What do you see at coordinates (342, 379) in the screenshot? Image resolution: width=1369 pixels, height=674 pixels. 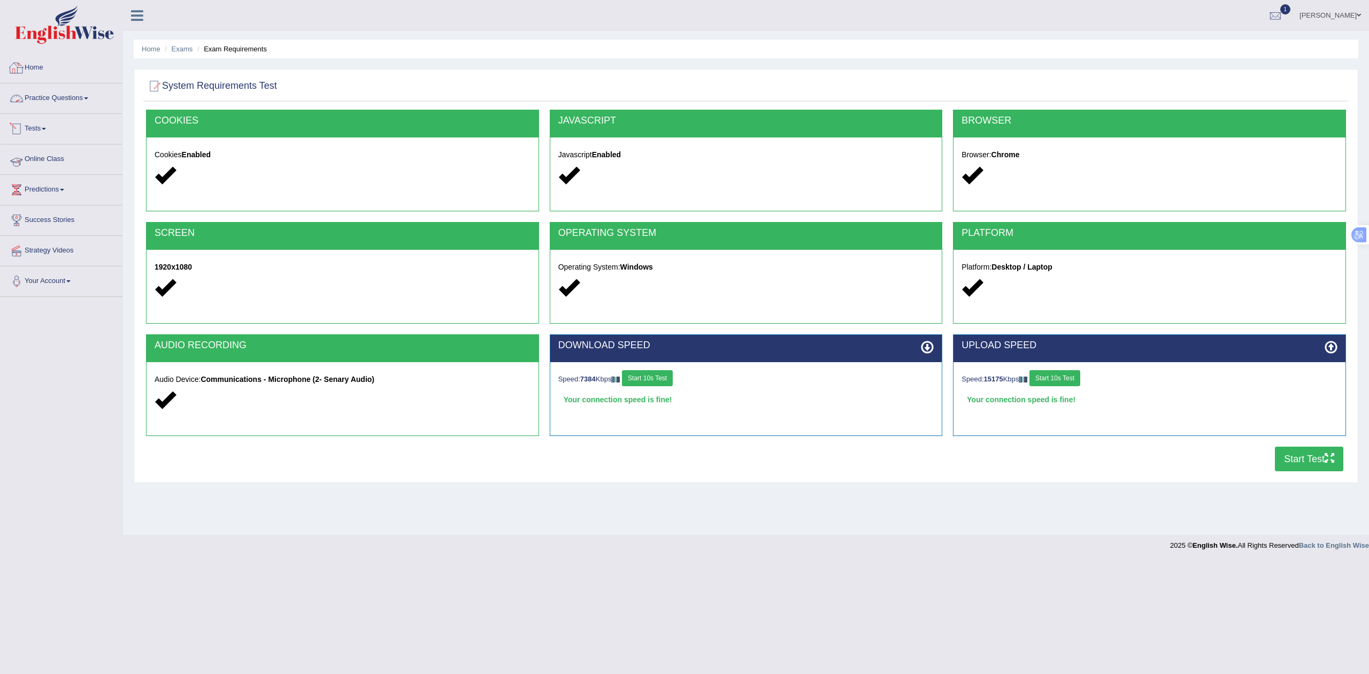 I see `h5: Audio Device:` at bounding box center [342, 379].